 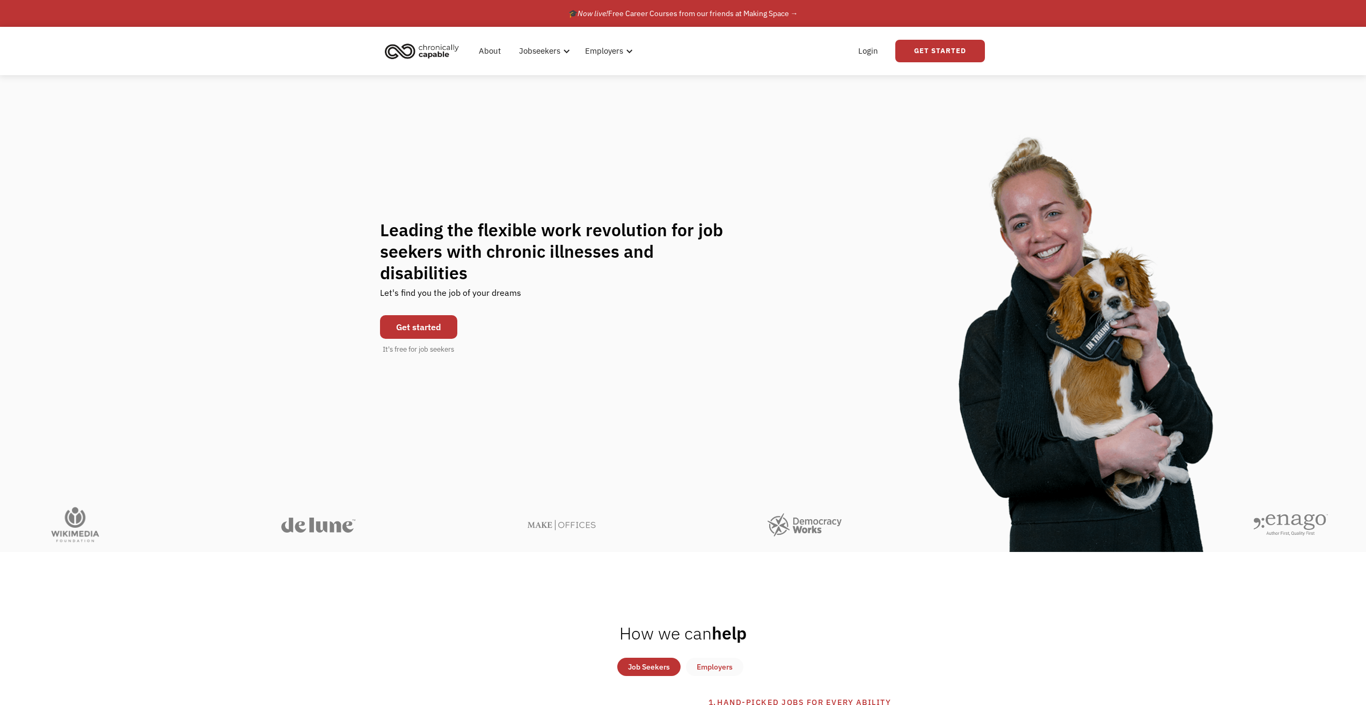 What do you see at coordinates (490, 51) in the screenshot?
I see `a: About` at bounding box center [490, 51].